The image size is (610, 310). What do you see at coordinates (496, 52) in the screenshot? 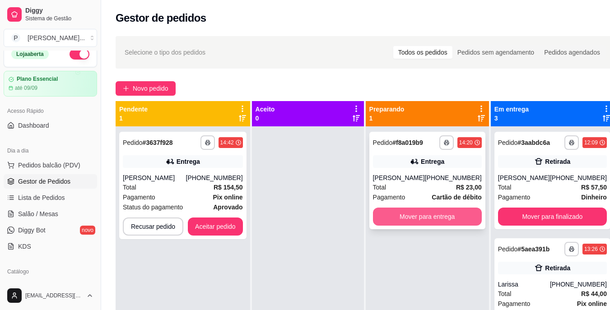
I see `div: Pedidos sem agendamento` at bounding box center [496, 52].